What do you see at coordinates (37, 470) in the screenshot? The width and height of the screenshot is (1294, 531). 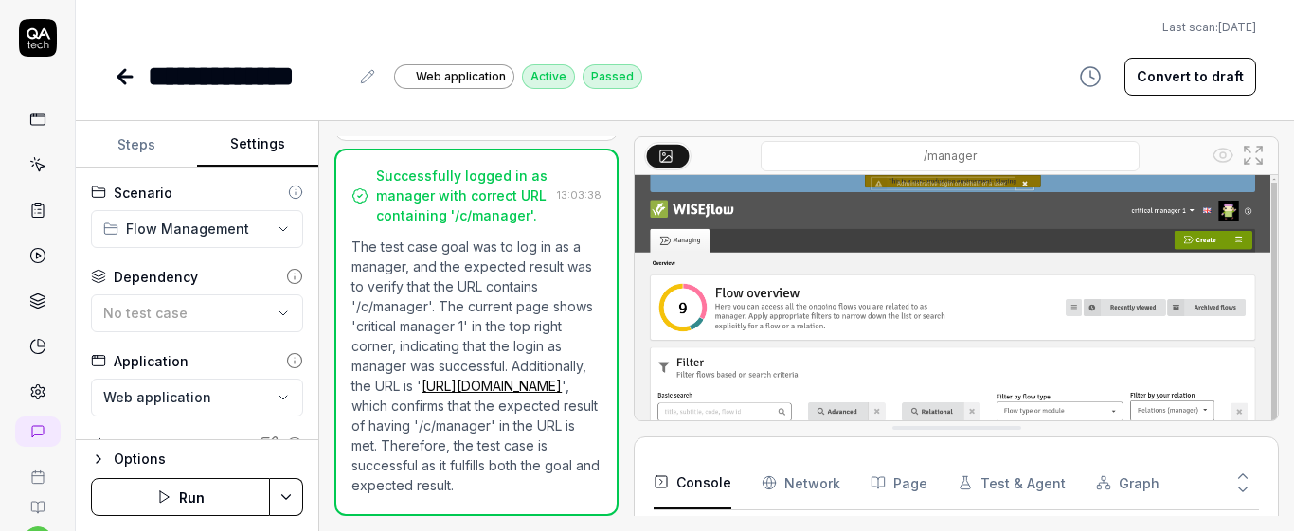 I see `a: Book a call with us` at bounding box center [37, 470].